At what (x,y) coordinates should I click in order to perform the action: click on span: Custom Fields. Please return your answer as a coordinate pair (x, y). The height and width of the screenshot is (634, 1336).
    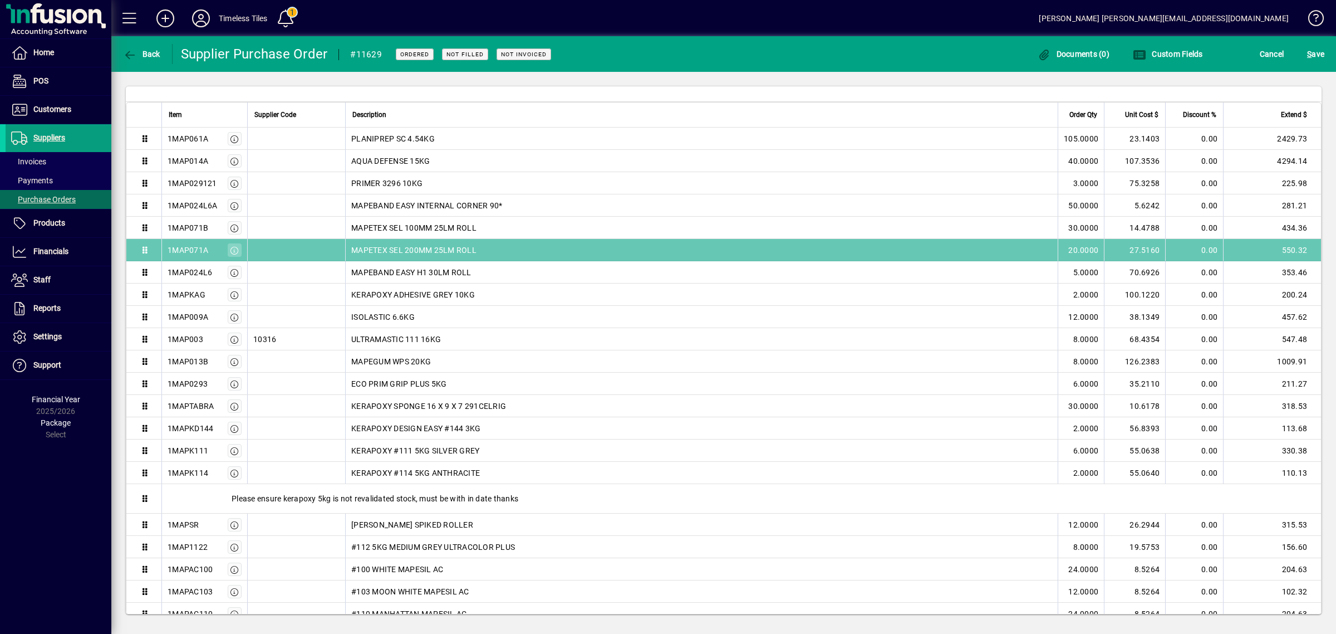
    Looking at the image, I should click on (1168, 54).